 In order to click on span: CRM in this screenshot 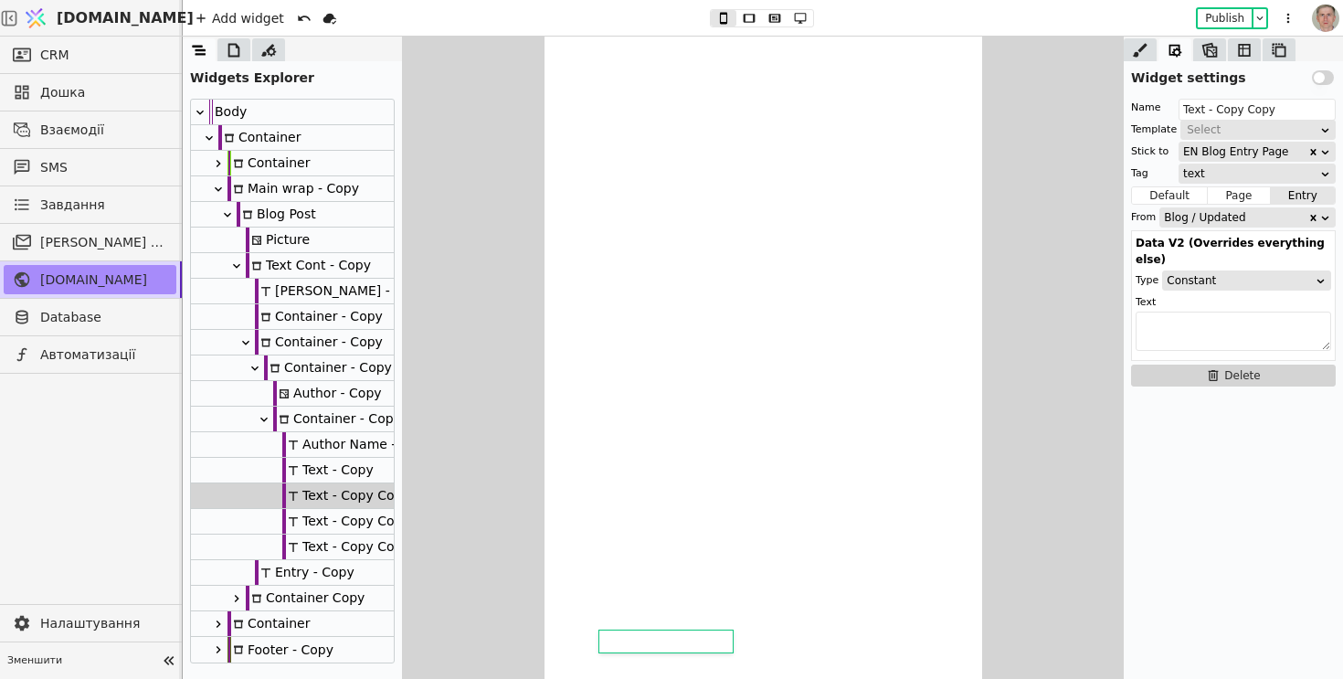, I will do `click(55, 55)`.